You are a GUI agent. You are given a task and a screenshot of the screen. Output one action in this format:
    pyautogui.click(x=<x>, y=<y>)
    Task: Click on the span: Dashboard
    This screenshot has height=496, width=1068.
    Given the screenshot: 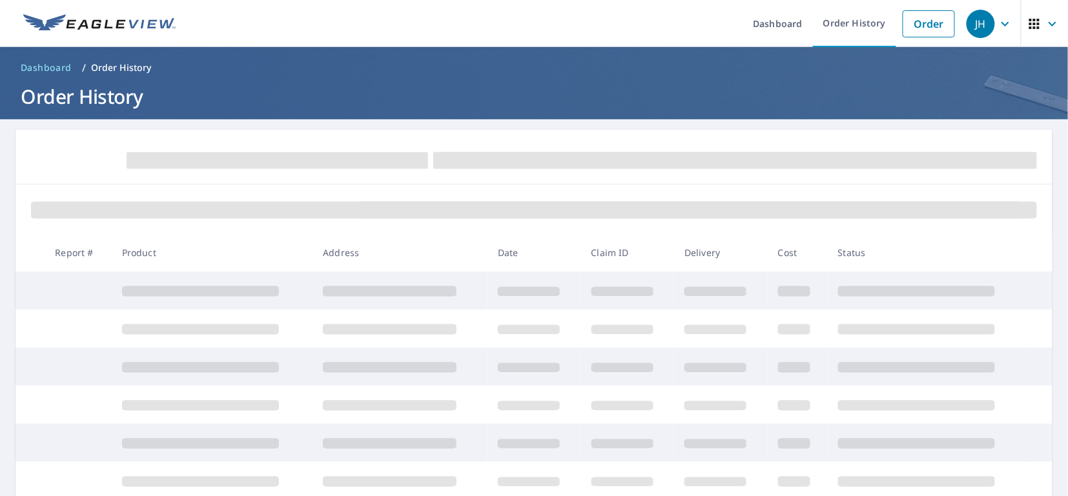 What is the action you would take?
    pyautogui.click(x=46, y=68)
    